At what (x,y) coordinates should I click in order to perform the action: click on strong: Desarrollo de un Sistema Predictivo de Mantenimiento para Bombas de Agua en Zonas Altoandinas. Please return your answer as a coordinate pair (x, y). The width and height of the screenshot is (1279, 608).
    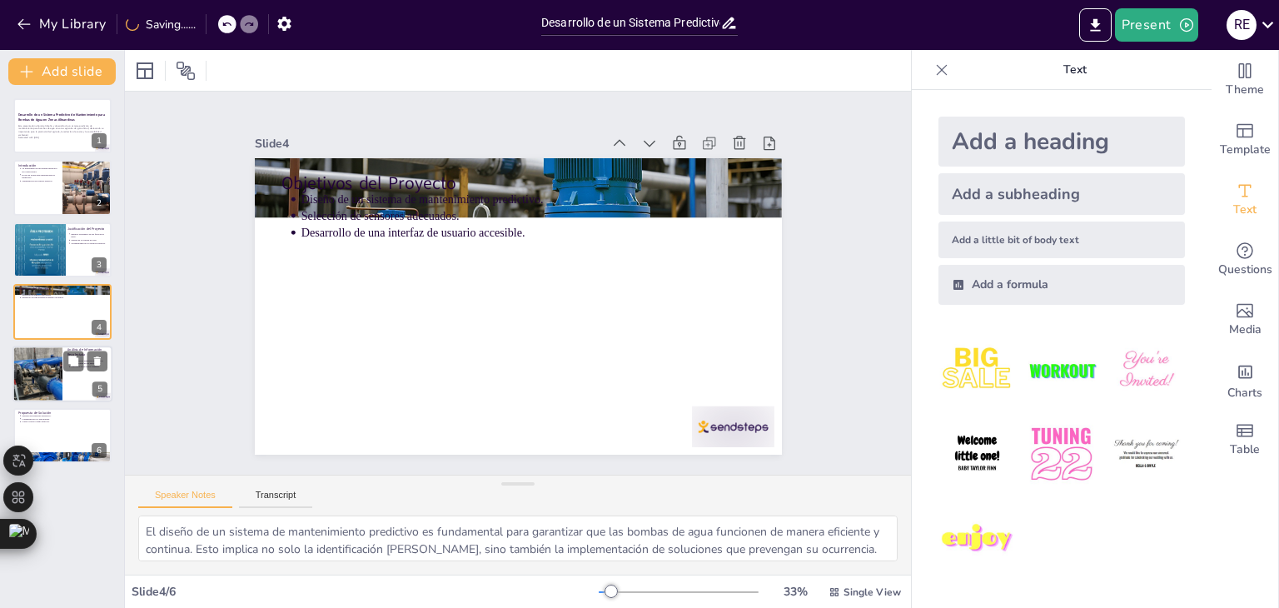
    Looking at the image, I should click on (62, 117).